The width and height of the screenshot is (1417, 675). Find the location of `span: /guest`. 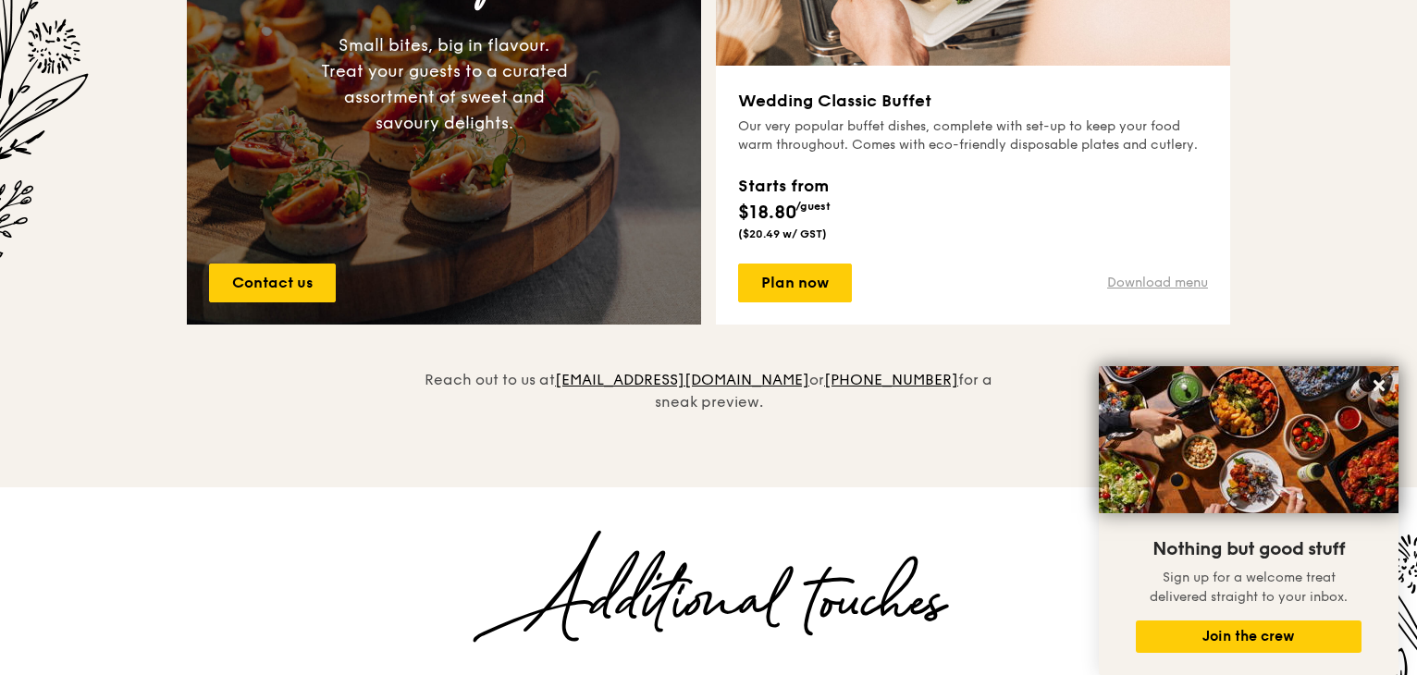

span: /guest is located at coordinates (813, 206).